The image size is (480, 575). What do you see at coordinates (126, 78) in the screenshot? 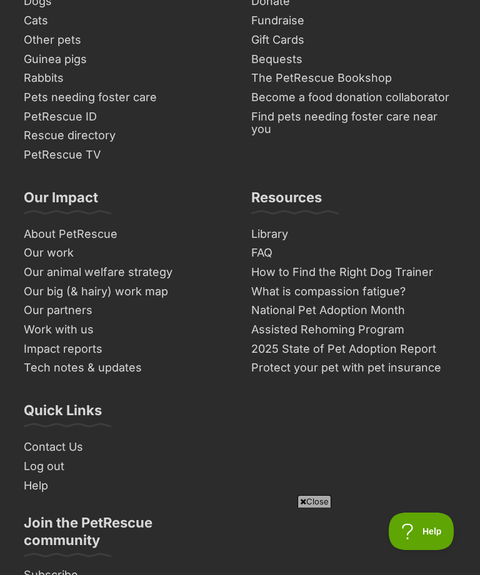
I see `a: Rabbits` at bounding box center [126, 78].